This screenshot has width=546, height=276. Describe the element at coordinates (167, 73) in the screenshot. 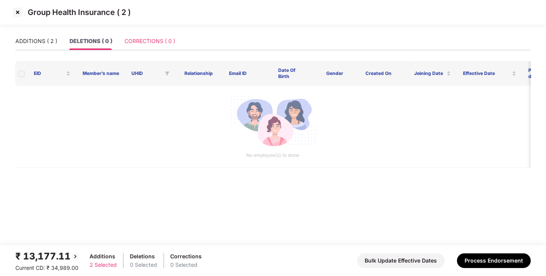

I see `span: filter` at that location.